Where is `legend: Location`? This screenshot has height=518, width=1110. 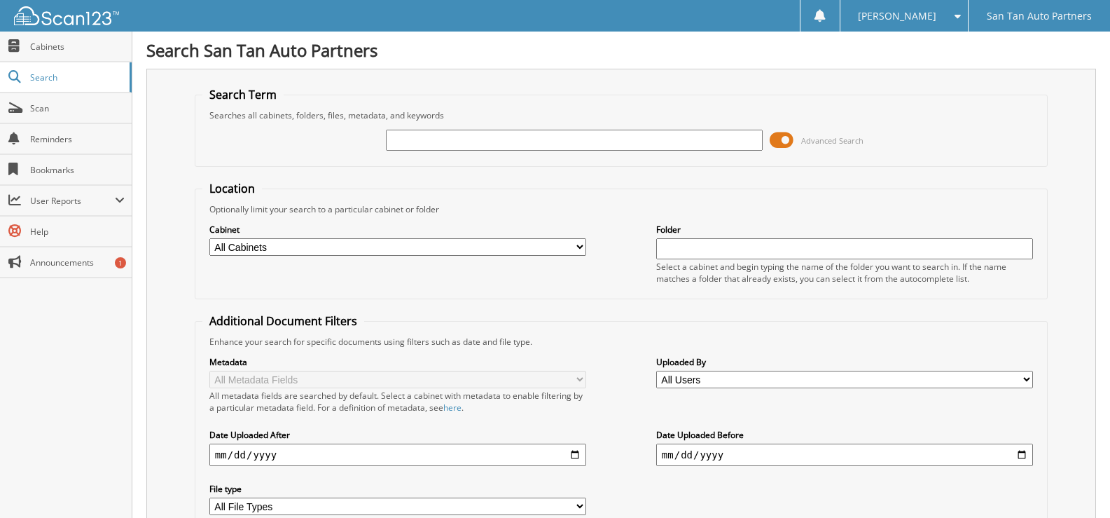 legend: Location is located at coordinates (232, 188).